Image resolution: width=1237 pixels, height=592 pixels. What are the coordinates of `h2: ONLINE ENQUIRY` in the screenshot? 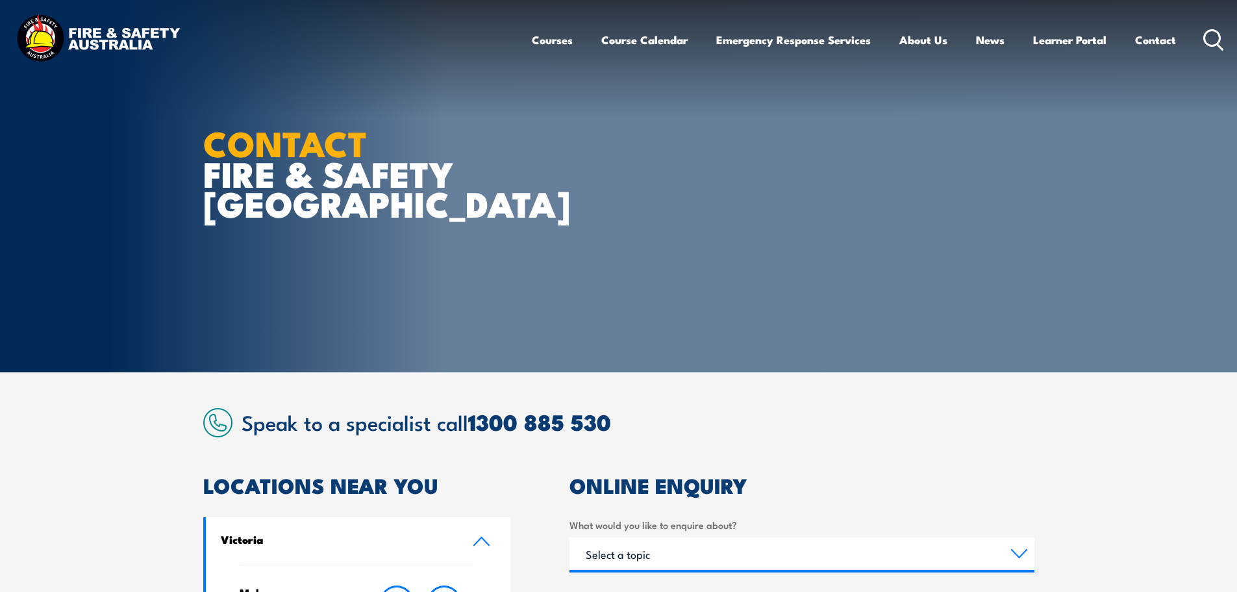 It's located at (802, 484).